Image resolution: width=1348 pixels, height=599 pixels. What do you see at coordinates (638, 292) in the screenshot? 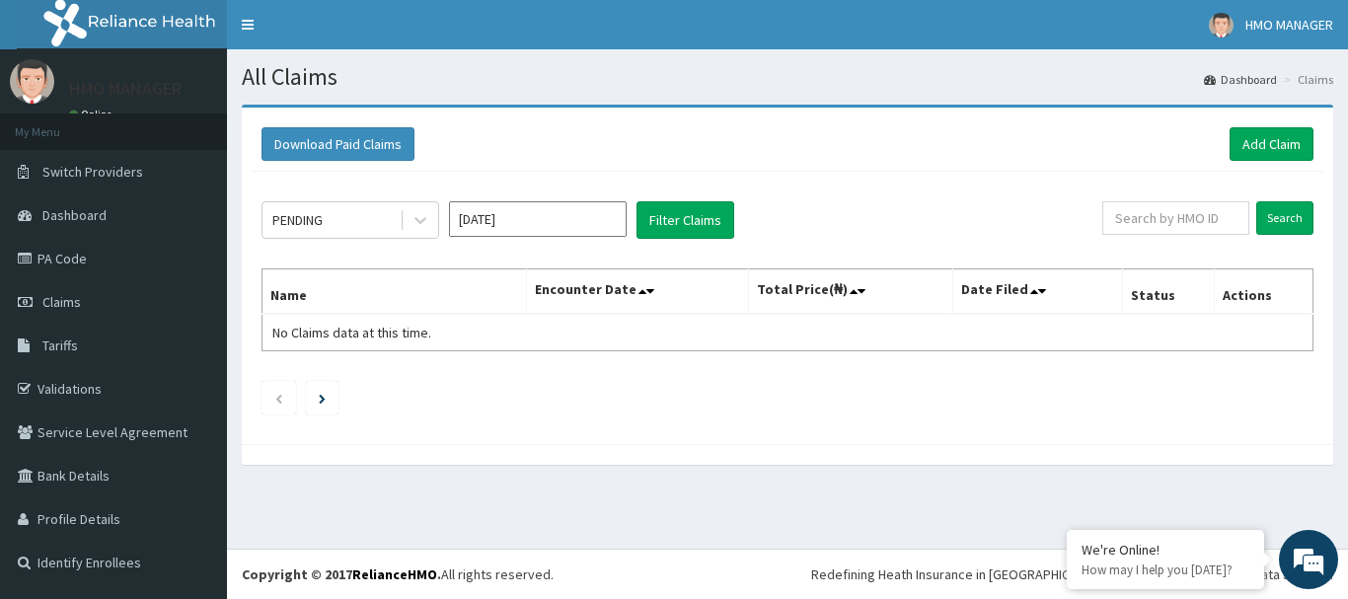
I see `th: Encounter Date` at bounding box center [638, 292].